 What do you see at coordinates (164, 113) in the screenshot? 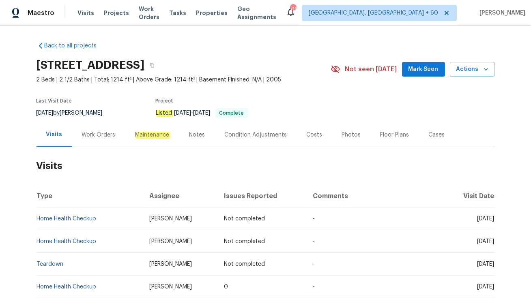
I see `em: Listed` at bounding box center [164, 113].